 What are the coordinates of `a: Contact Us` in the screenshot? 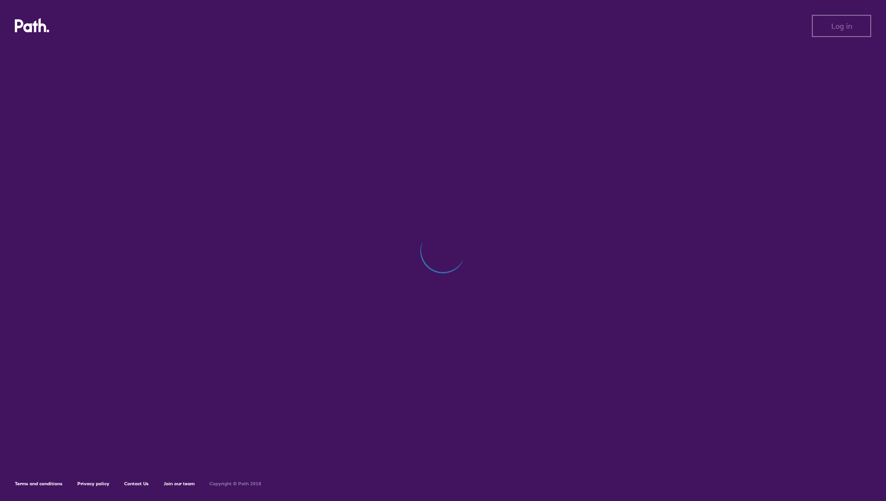 It's located at (136, 484).